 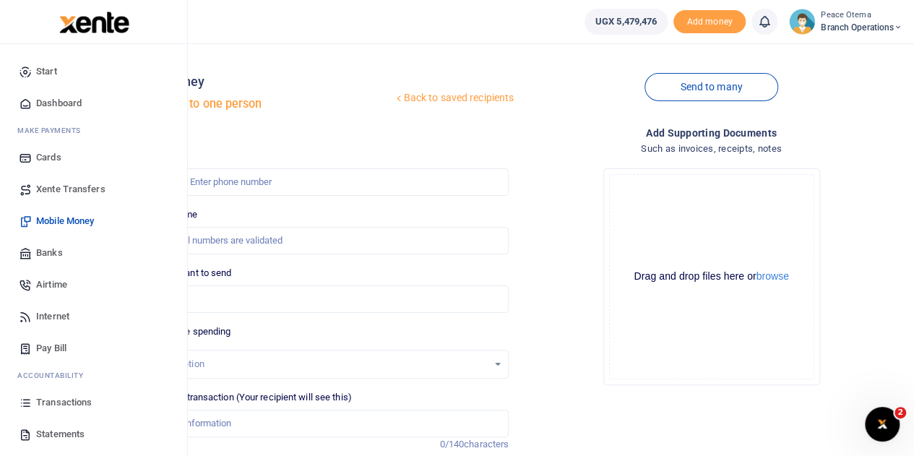 What do you see at coordinates (56, 375) in the screenshot?
I see `span: countability` at bounding box center [56, 375].